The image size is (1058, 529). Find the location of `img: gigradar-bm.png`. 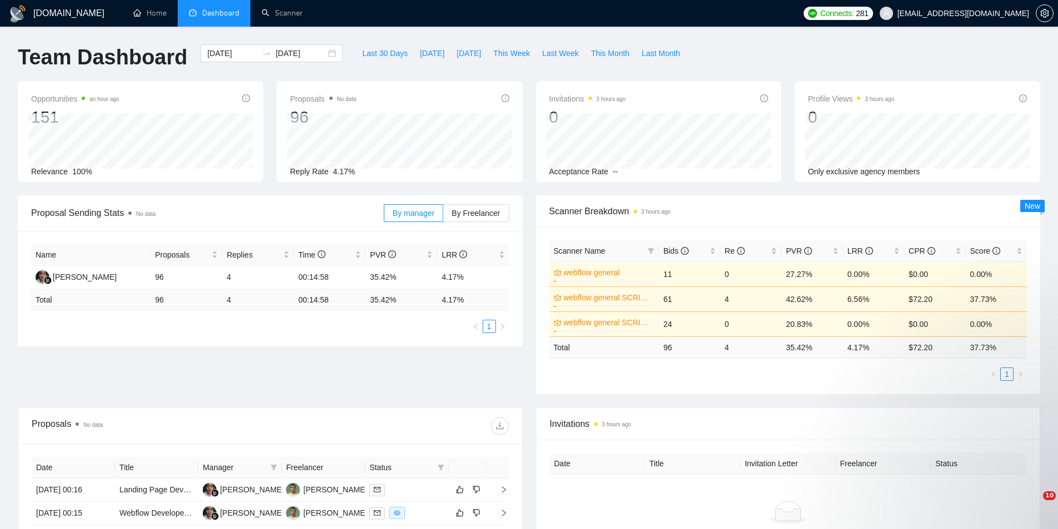

img: gigradar-bm.png is located at coordinates (48, 280).